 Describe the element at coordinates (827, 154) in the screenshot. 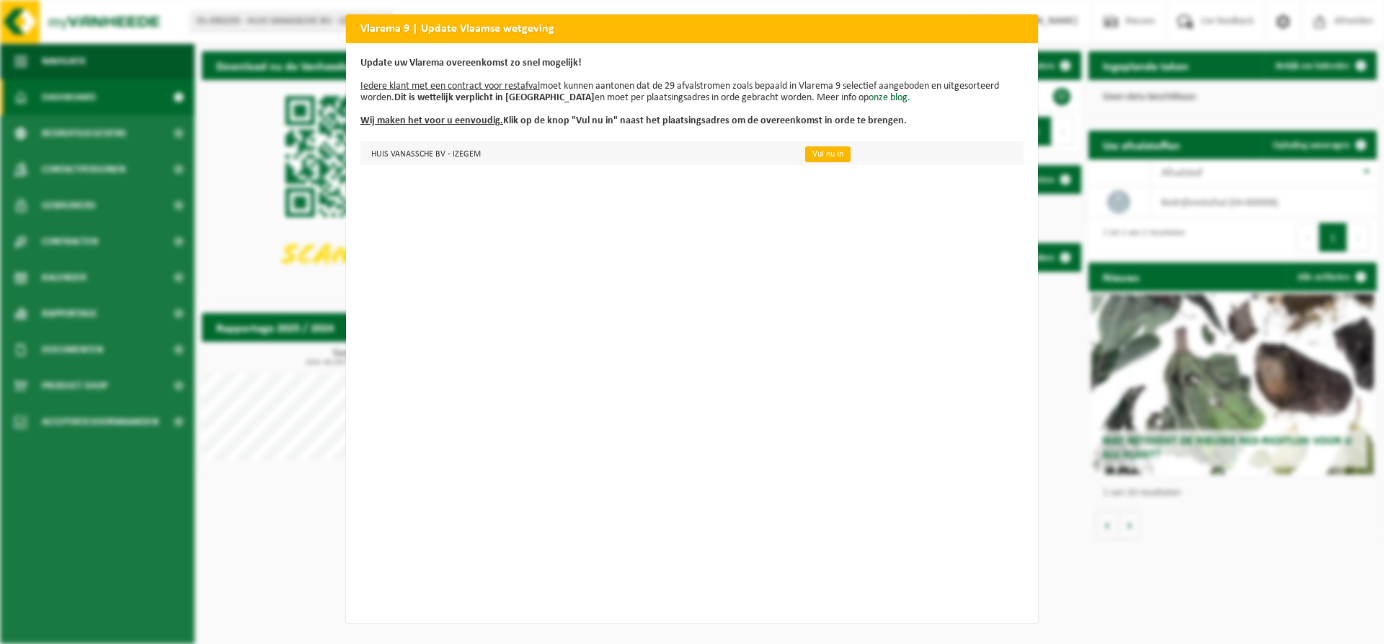

I see `a: Vul nu in` at that location.